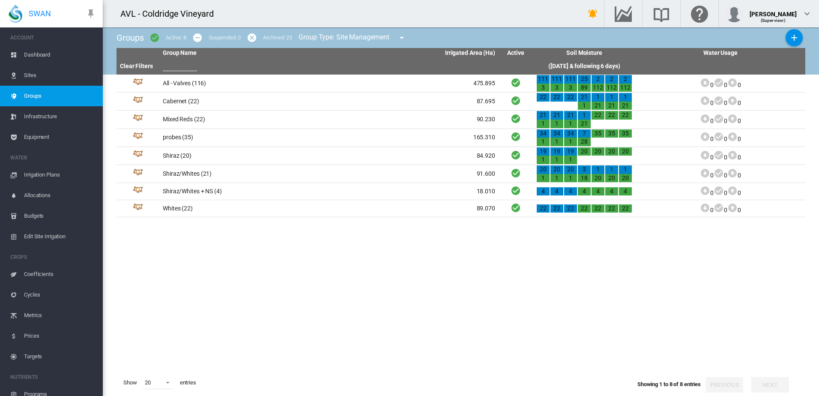 This screenshot has width=819, height=396. I want to click on md-icon: icon-pin, so click(91, 14).